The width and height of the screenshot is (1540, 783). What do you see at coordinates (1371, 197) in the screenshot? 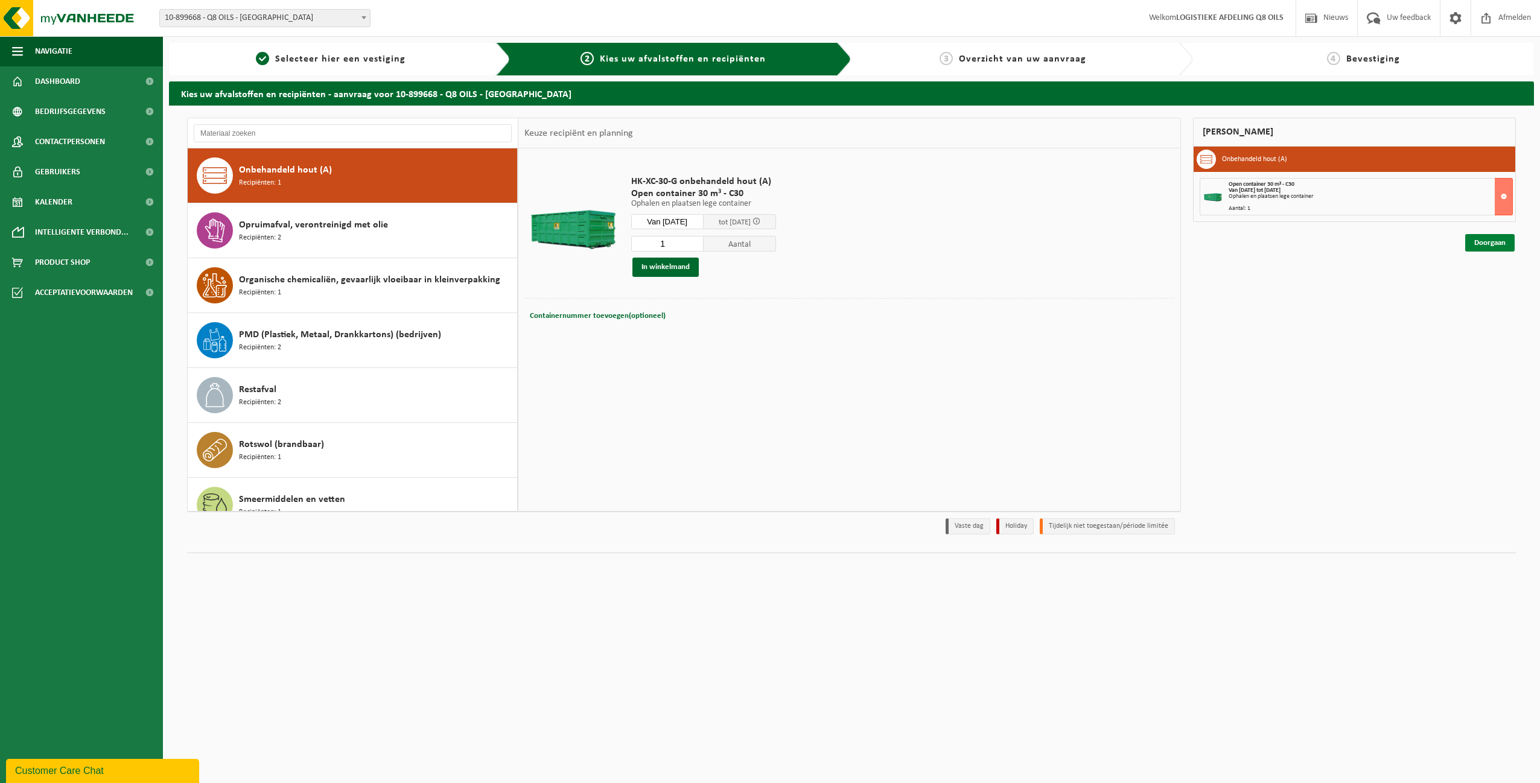
I see `div: Ophalen en plaatsen lege container` at bounding box center [1371, 197].